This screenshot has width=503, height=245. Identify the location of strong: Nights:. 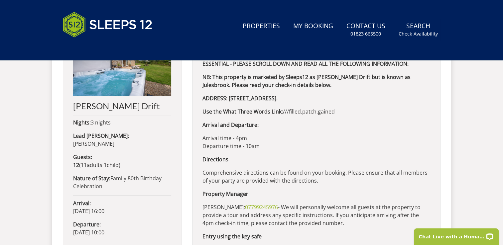
(82, 123).